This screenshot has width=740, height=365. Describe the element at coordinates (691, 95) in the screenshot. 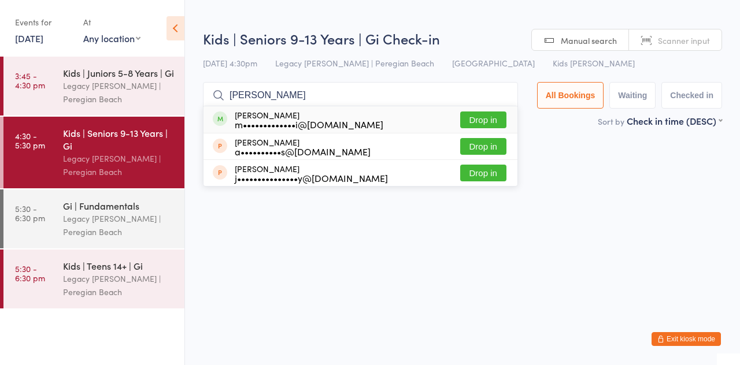

I see `button: Checked in` at that location.